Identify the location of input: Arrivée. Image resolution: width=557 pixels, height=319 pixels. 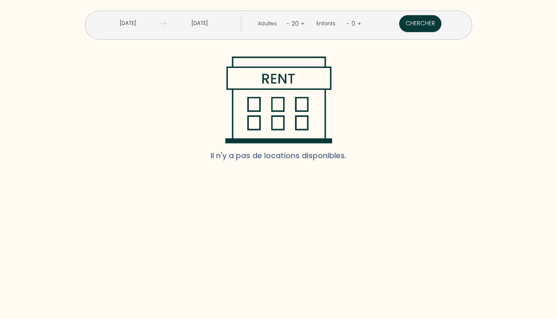
(128, 23).